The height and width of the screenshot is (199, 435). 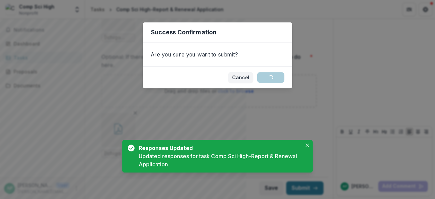 What do you see at coordinates (218, 54) in the screenshot?
I see `div: Are you sure you want to submit?` at bounding box center [218, 54].